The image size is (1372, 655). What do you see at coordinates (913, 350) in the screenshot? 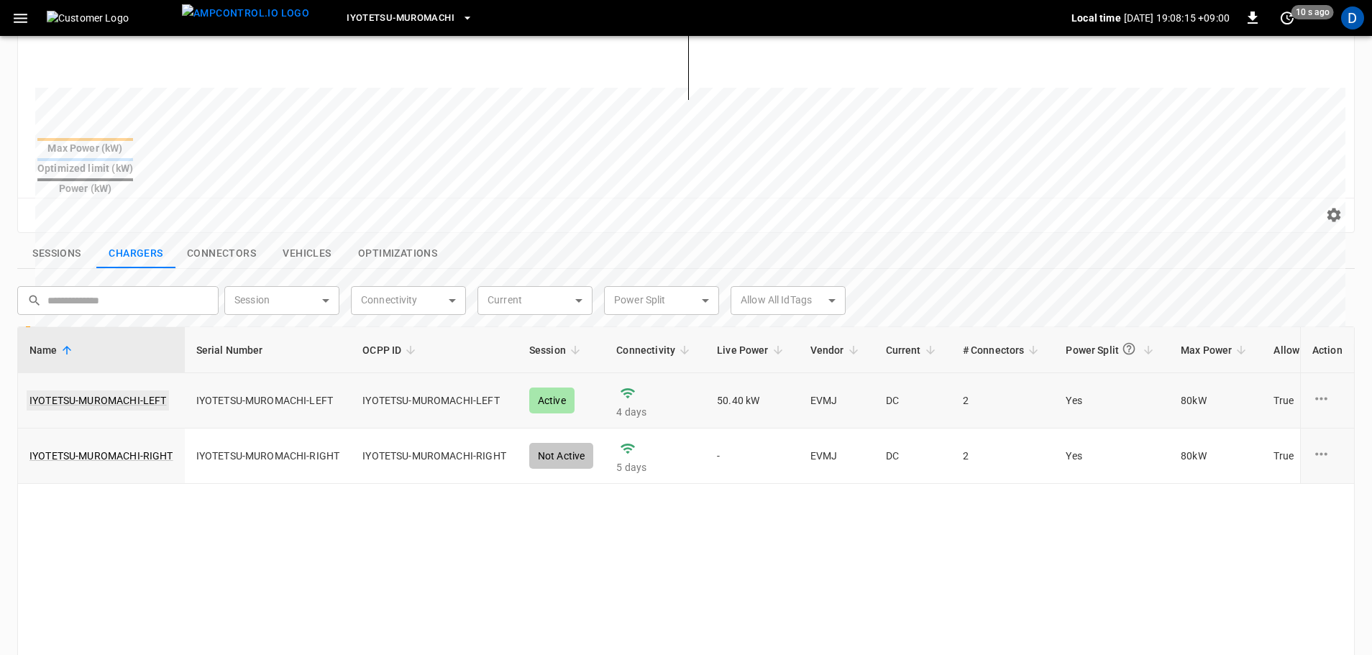
I see `span: Current` at bounding box center [913, 350].